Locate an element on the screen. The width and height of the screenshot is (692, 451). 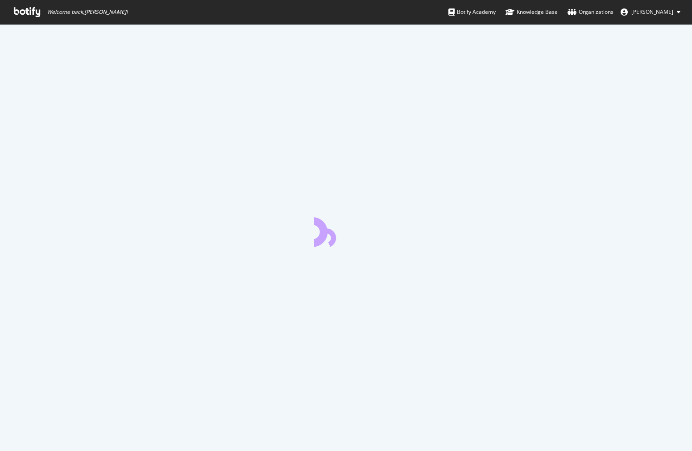
div: animation is located at coordinates (346, 231).